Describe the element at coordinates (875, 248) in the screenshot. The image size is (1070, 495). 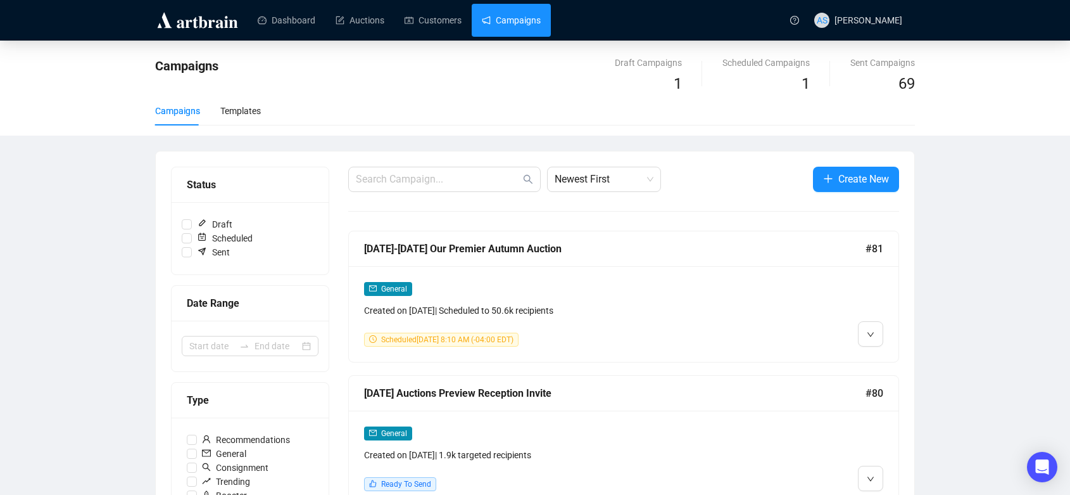
I see `span: #81` at that location.